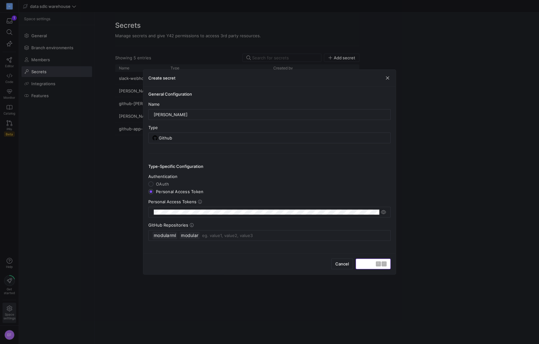 Image resolution: width=539 pixels, height=344 pixels. What do you see at coordinates (294, 236) in the screenshot?
I see `input: eg. value1, value2, value3` at bounding box center [294, 236].